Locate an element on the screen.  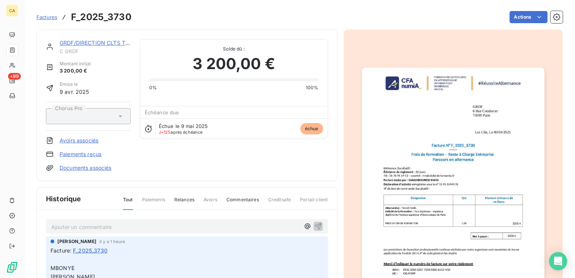
span: Factures is located at coordinates (47, 17).